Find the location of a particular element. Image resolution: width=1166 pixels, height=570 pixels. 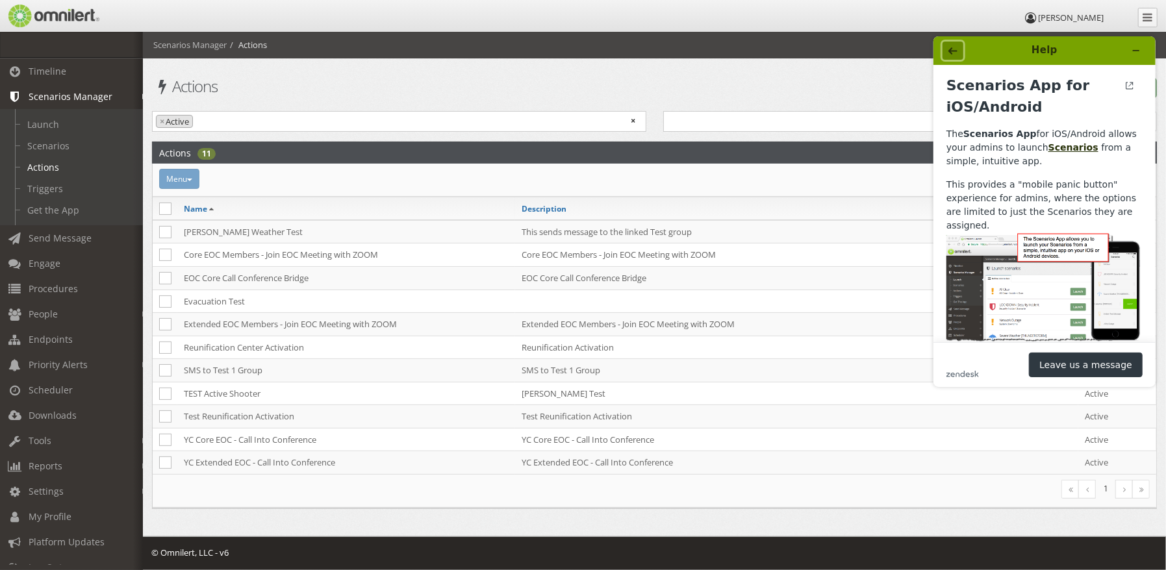

li: 1 is located at coordinates (1106, 488).